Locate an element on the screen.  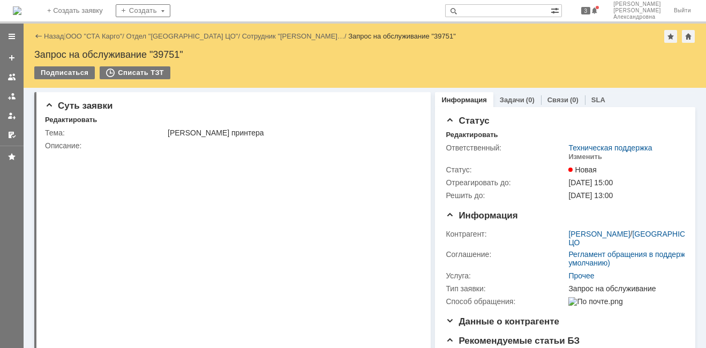
span: Данные о контрагенте is located at coordinates (503, 322).